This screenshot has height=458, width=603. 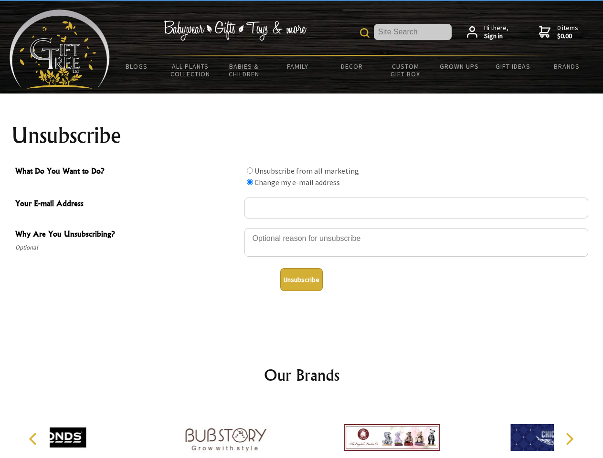 I want to click on a: 0 items$0.00, so click(x=558, y=32).